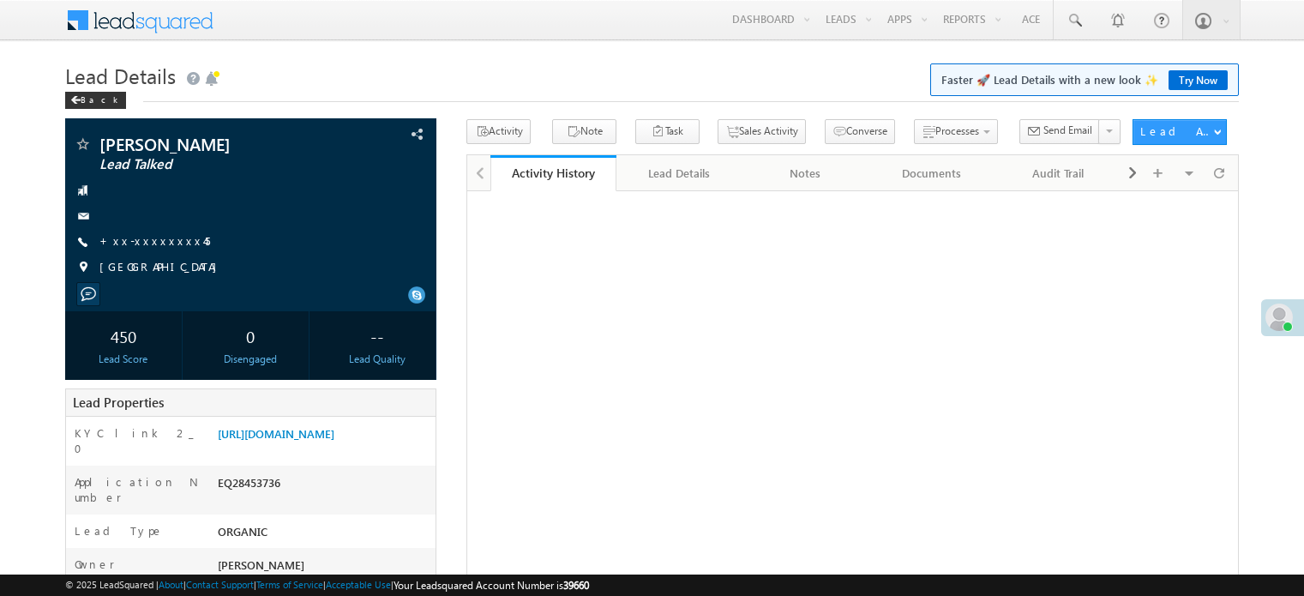 This screenshot has height=596, width=1304. I want to click on a: Back, so click(99, 98).